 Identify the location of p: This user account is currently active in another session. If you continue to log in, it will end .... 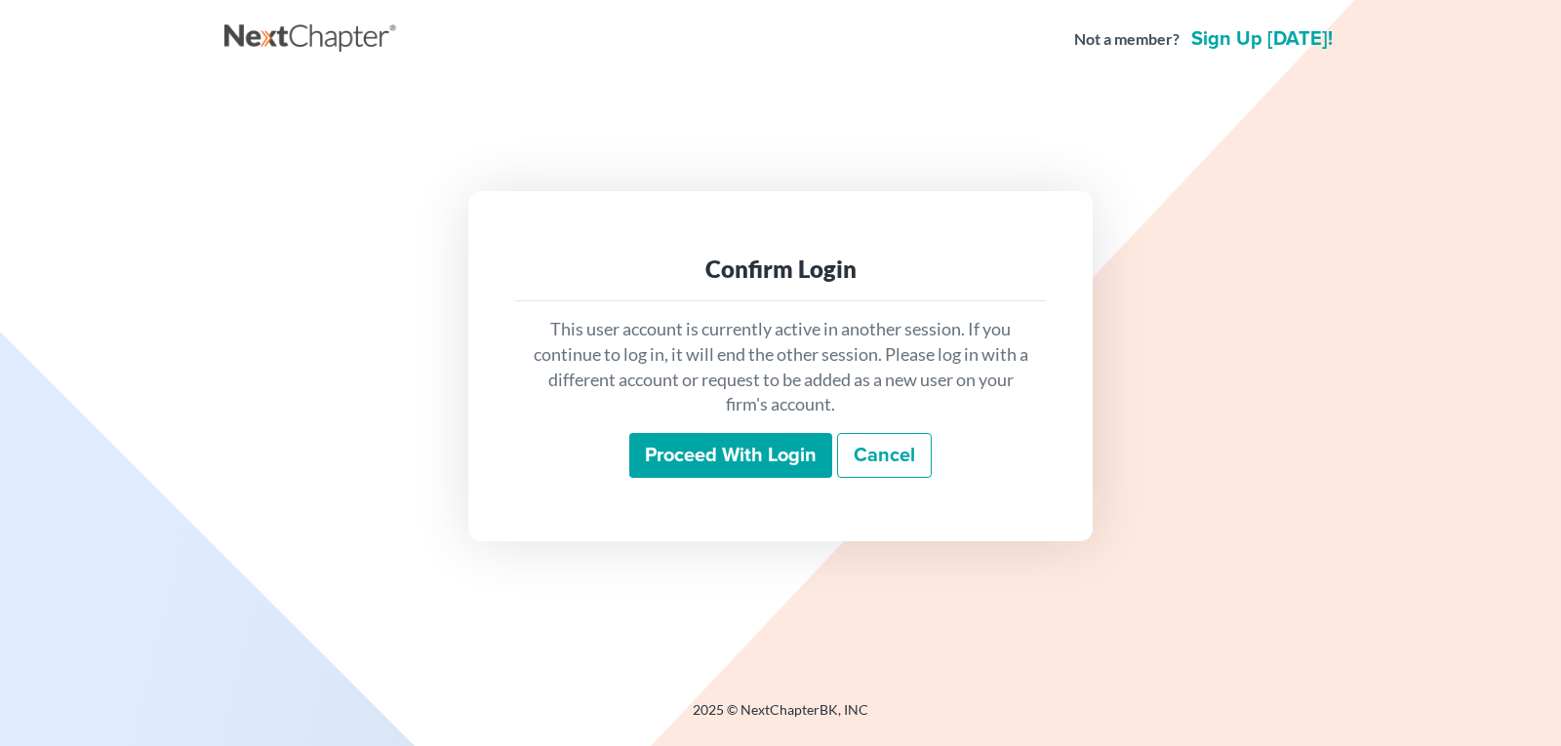
(780, 367).